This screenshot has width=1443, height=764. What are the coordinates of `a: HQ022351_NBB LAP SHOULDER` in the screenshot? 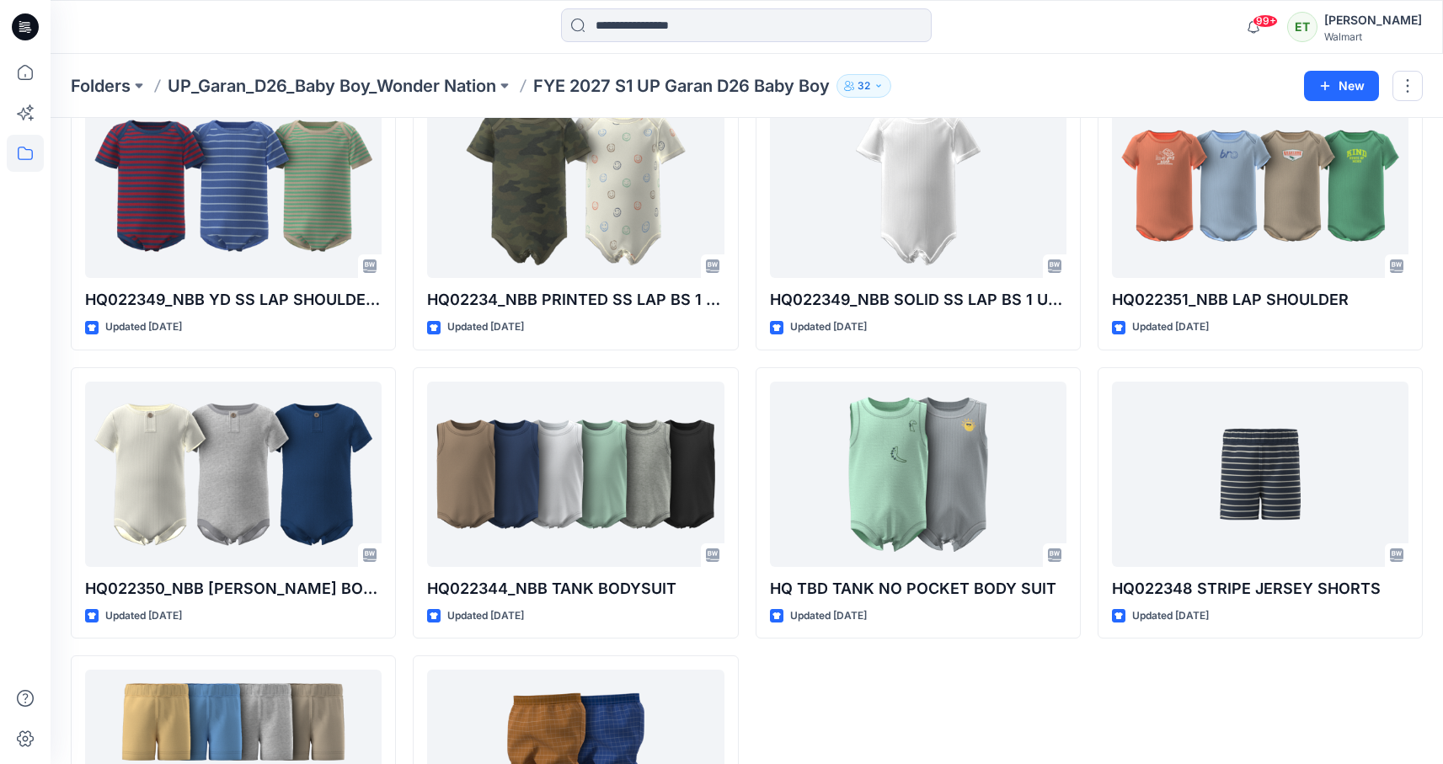 It's located at (1260, 185).